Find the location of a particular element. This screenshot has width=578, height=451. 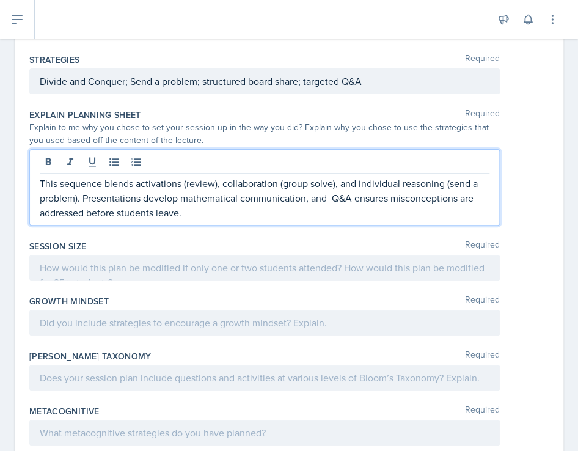

label: Metacognitive is located at coordinates (64, 411).